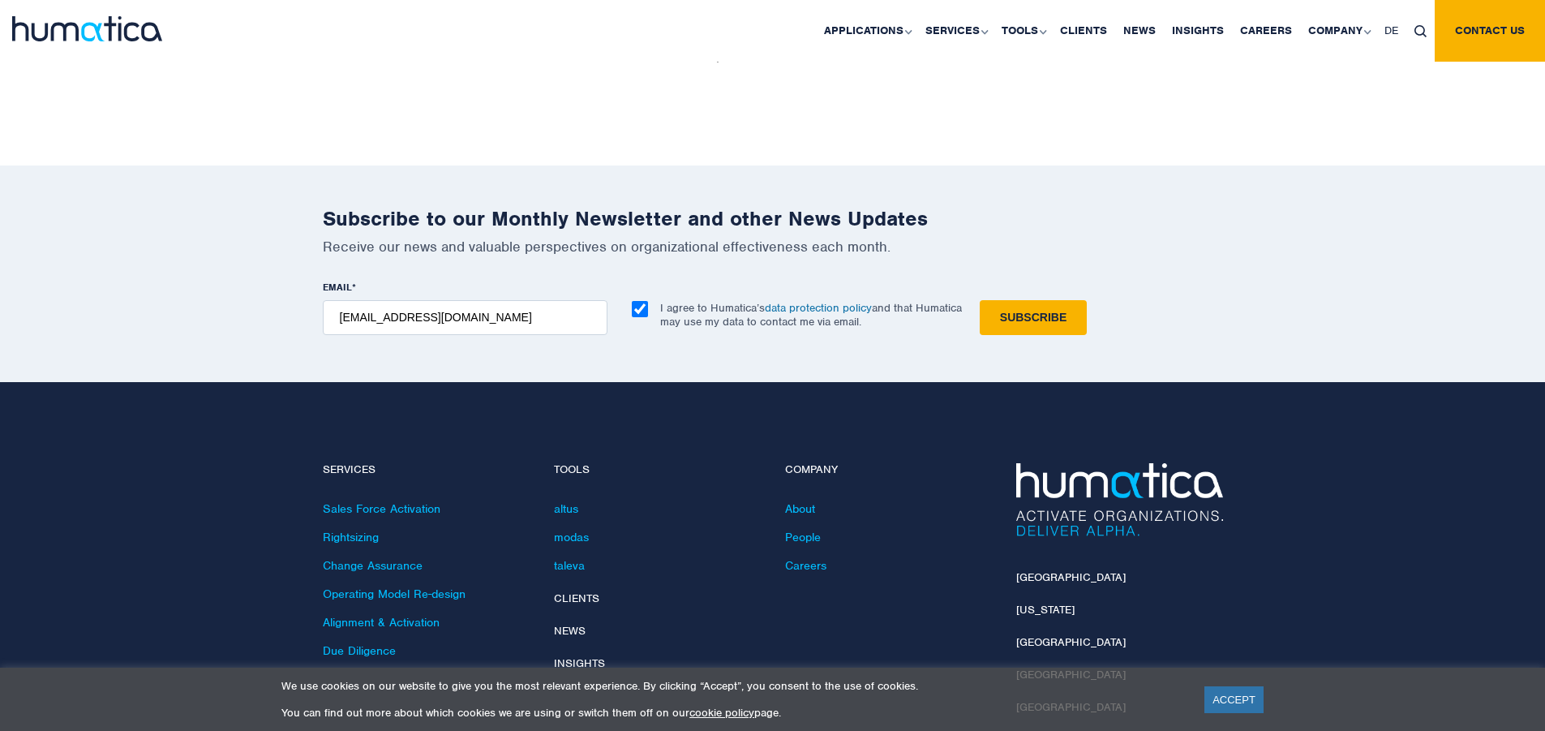 The width and height of the screenshot is (1545, 731). What do you see at coordinates (805, 565) in the screenshot?
I see `a: Careers` at bounding box center [805, 565].